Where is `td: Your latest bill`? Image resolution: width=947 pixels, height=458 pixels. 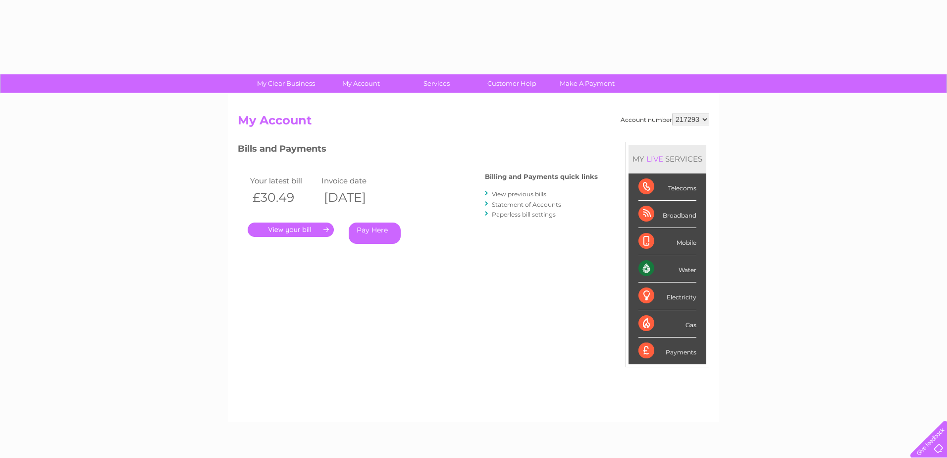 td: Your latest bill is located at coordinates (283, 180).